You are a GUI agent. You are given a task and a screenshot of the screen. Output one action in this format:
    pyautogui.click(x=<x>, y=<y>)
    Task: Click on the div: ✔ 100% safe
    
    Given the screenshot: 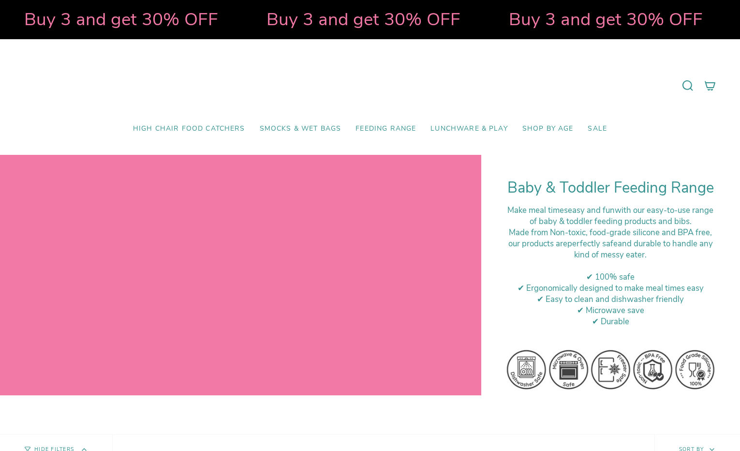 What is the action you would take?
    pyautogui.click(x=611, y=277)
    